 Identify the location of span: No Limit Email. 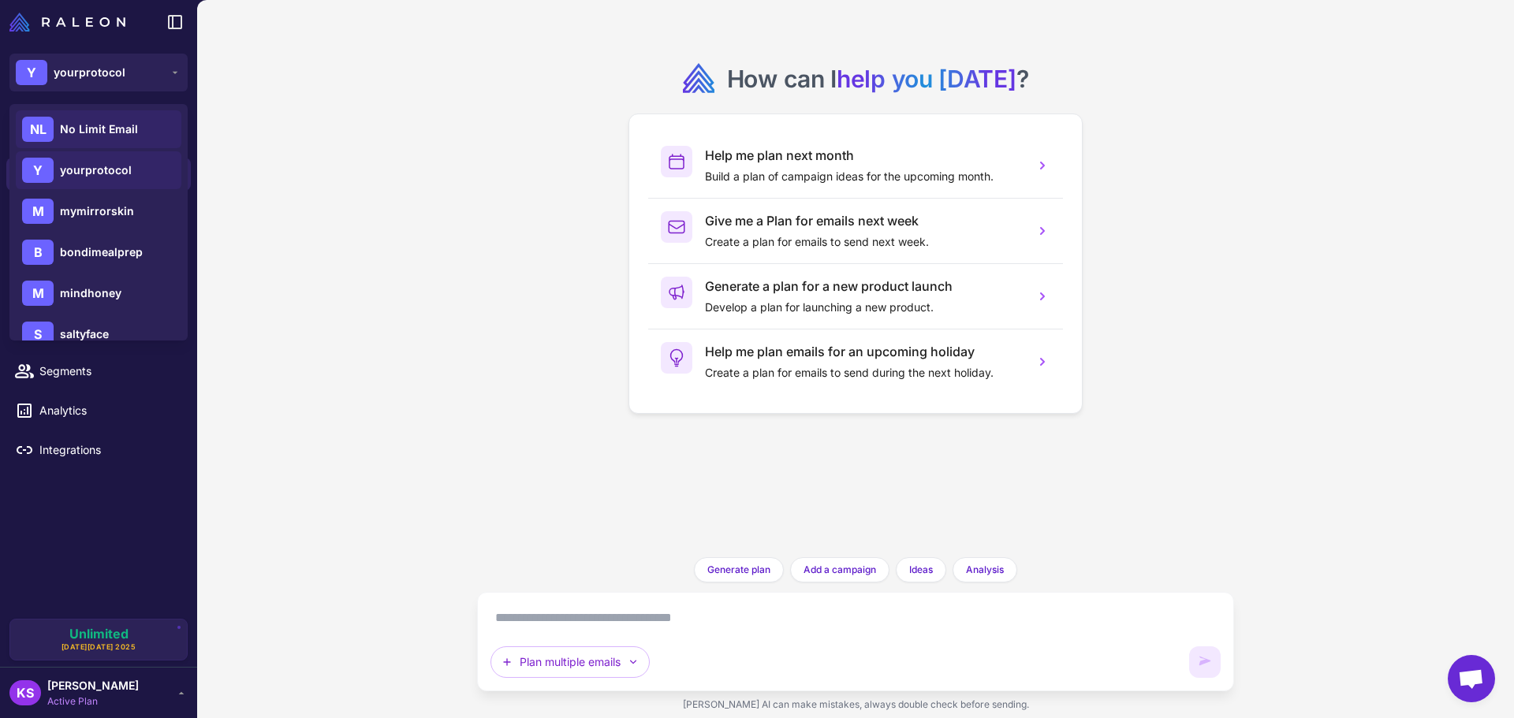
(99, 129).